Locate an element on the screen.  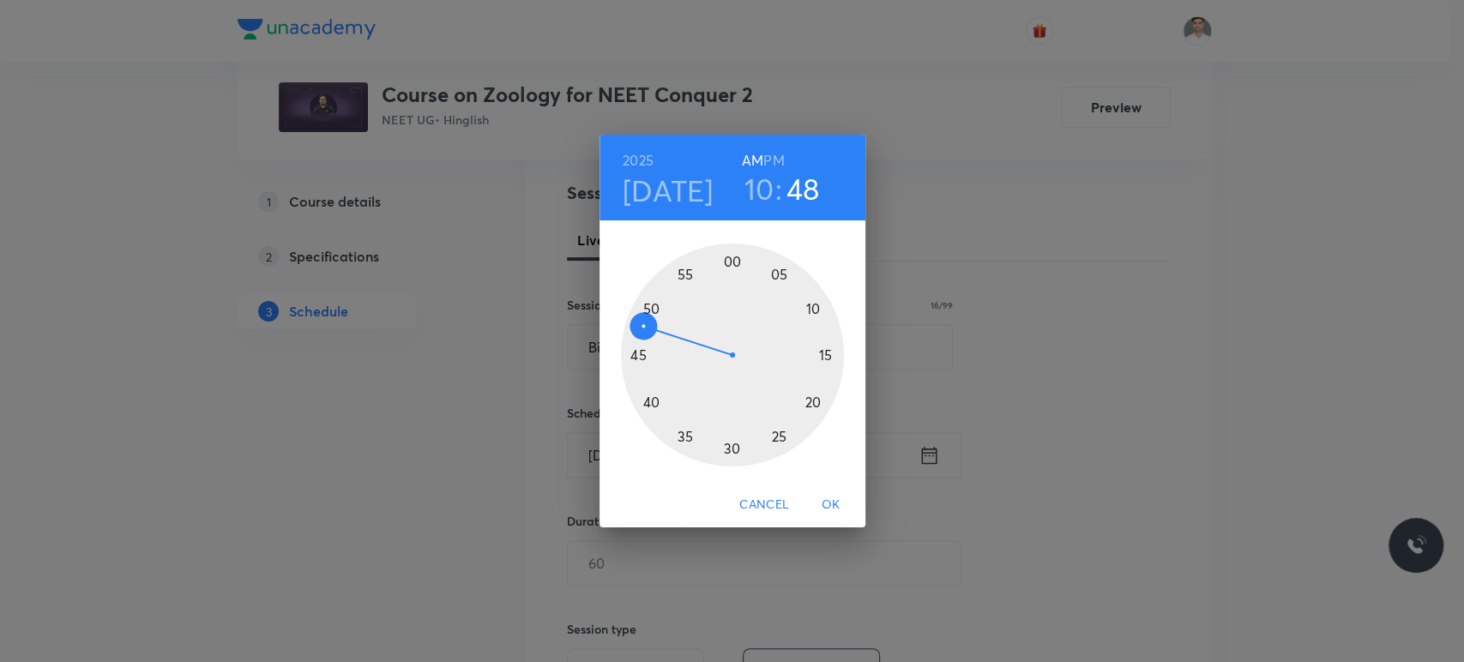
button: 10 is located at coordinates (759, 189).